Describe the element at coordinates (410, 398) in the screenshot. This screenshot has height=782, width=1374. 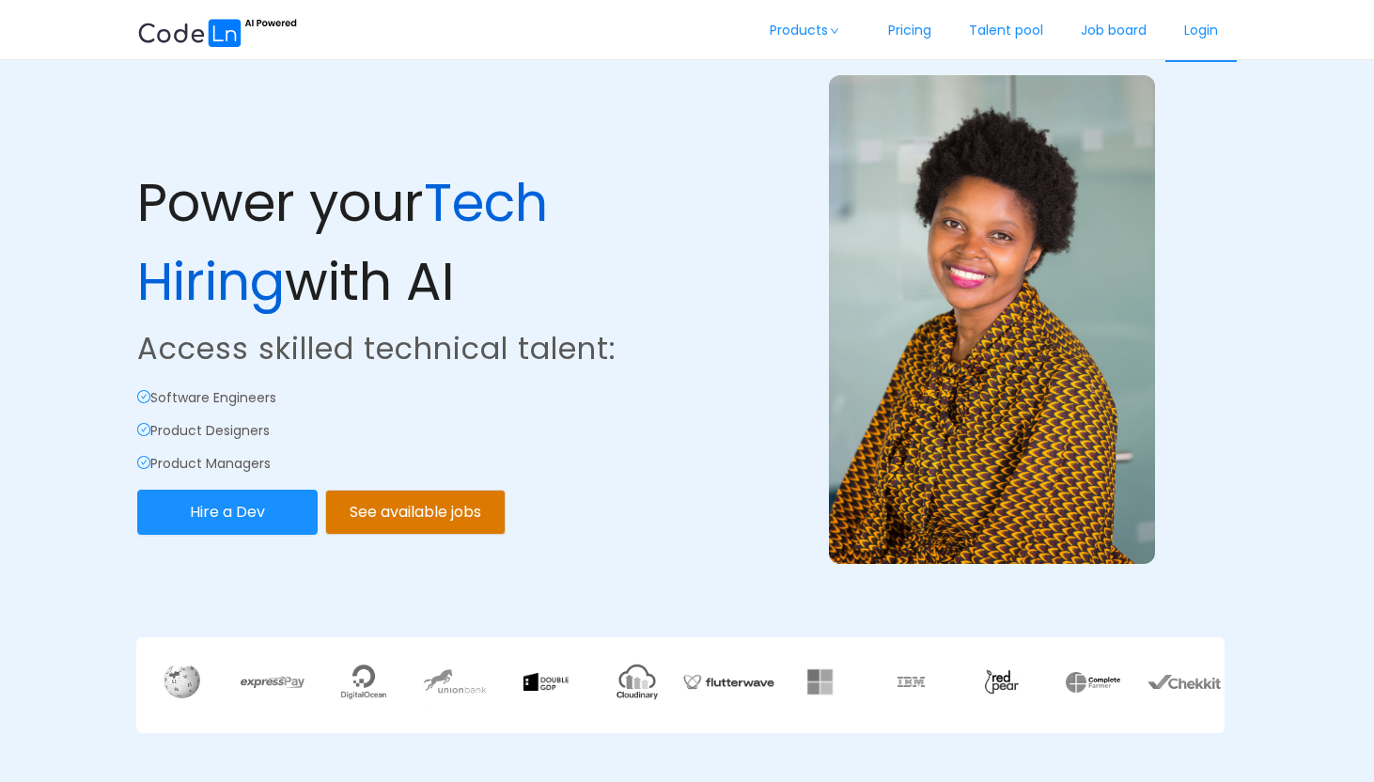
I see `p: Software Engineers` at that location.